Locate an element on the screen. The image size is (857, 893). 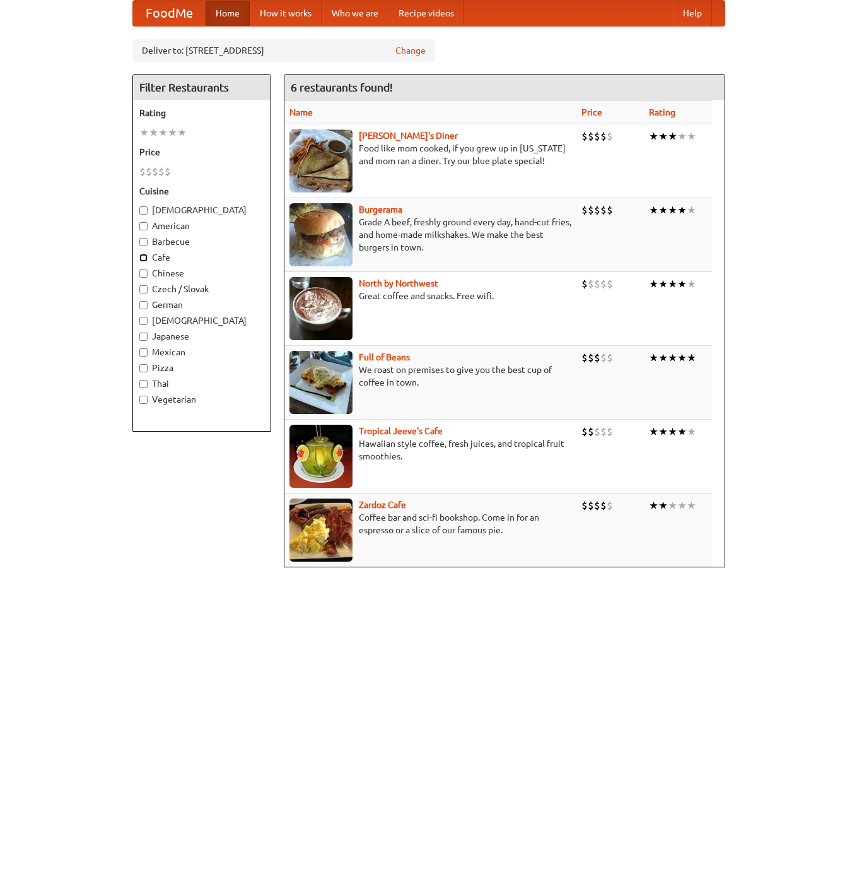
a: Full of Beans is located at coordinates (384, 357).